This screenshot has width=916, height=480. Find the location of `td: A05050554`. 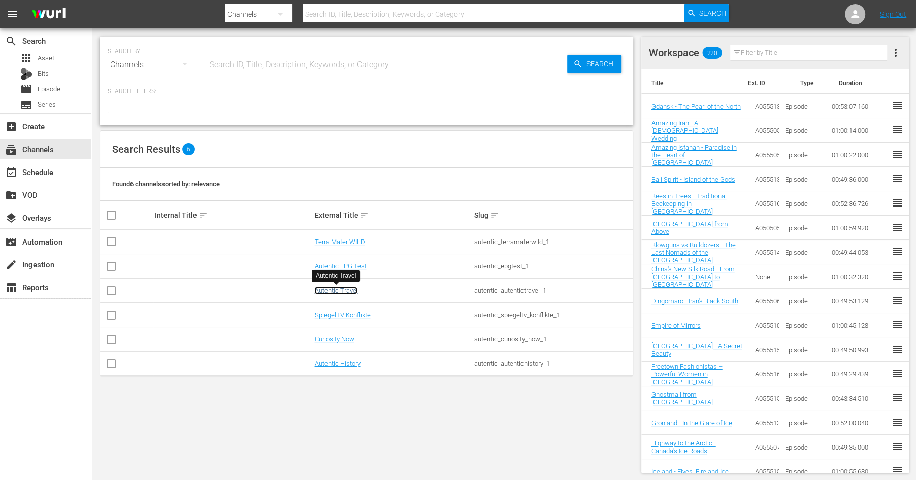

td: A05050554 is located at coordinates (764, 228).